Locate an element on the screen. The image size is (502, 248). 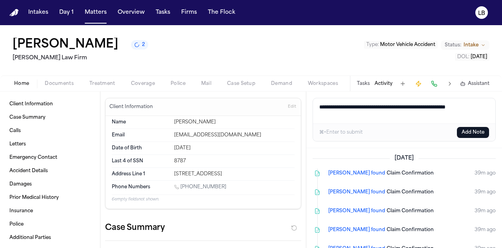
a: Additional Parties is located at coordinates (50, 237).